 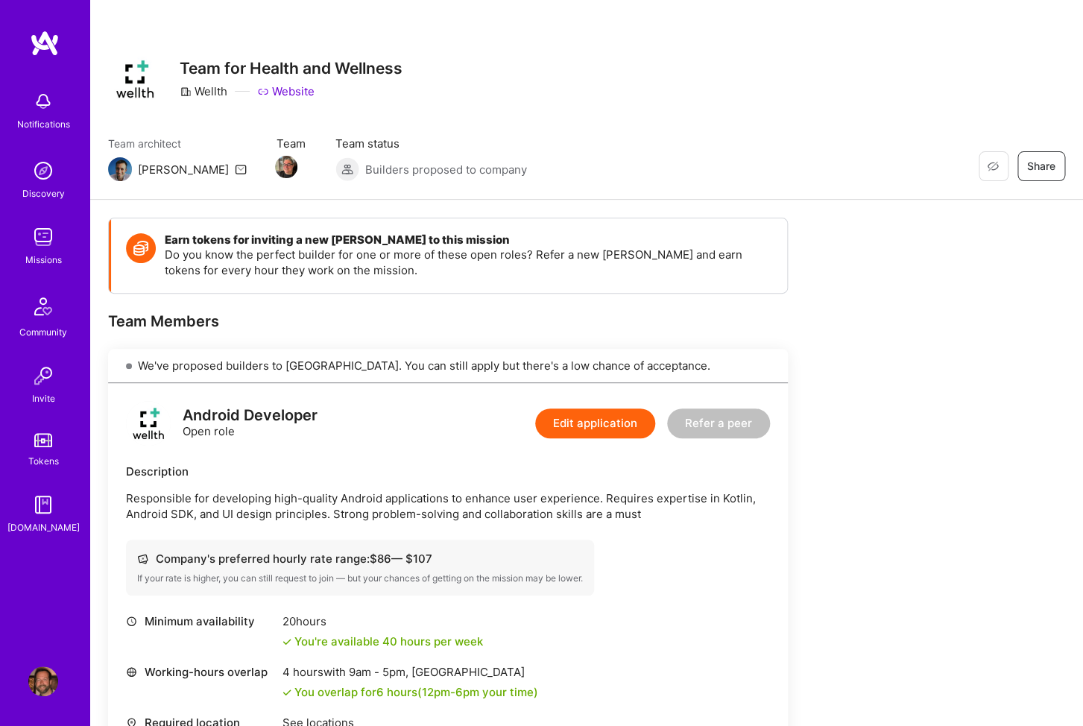 I want to click on img: tokens, so click(x=43, y=440).